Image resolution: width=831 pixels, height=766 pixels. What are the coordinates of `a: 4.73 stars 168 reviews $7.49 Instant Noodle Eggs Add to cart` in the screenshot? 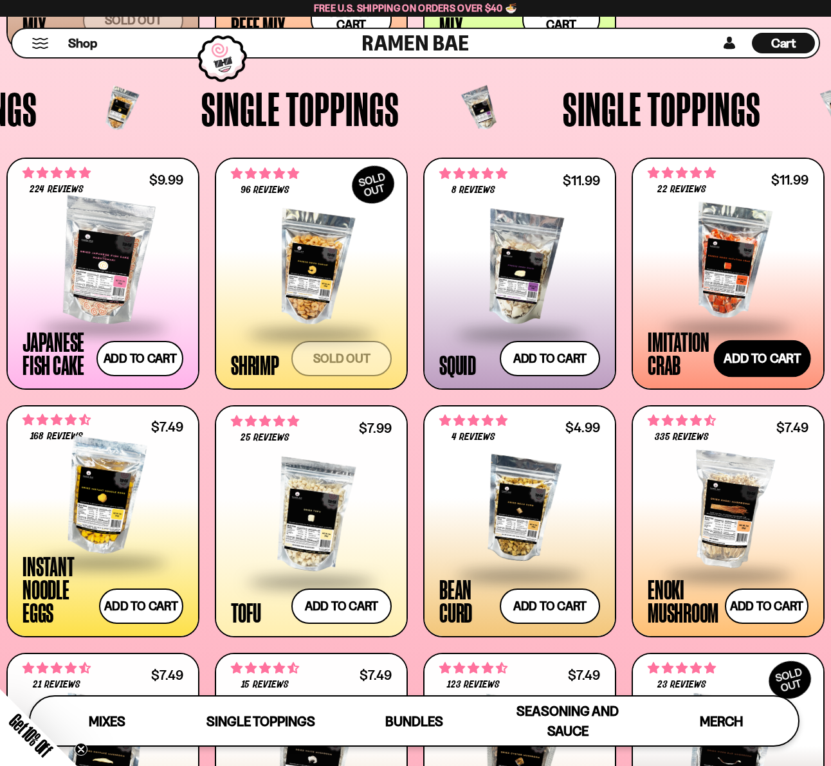 It's located at (103, 521).